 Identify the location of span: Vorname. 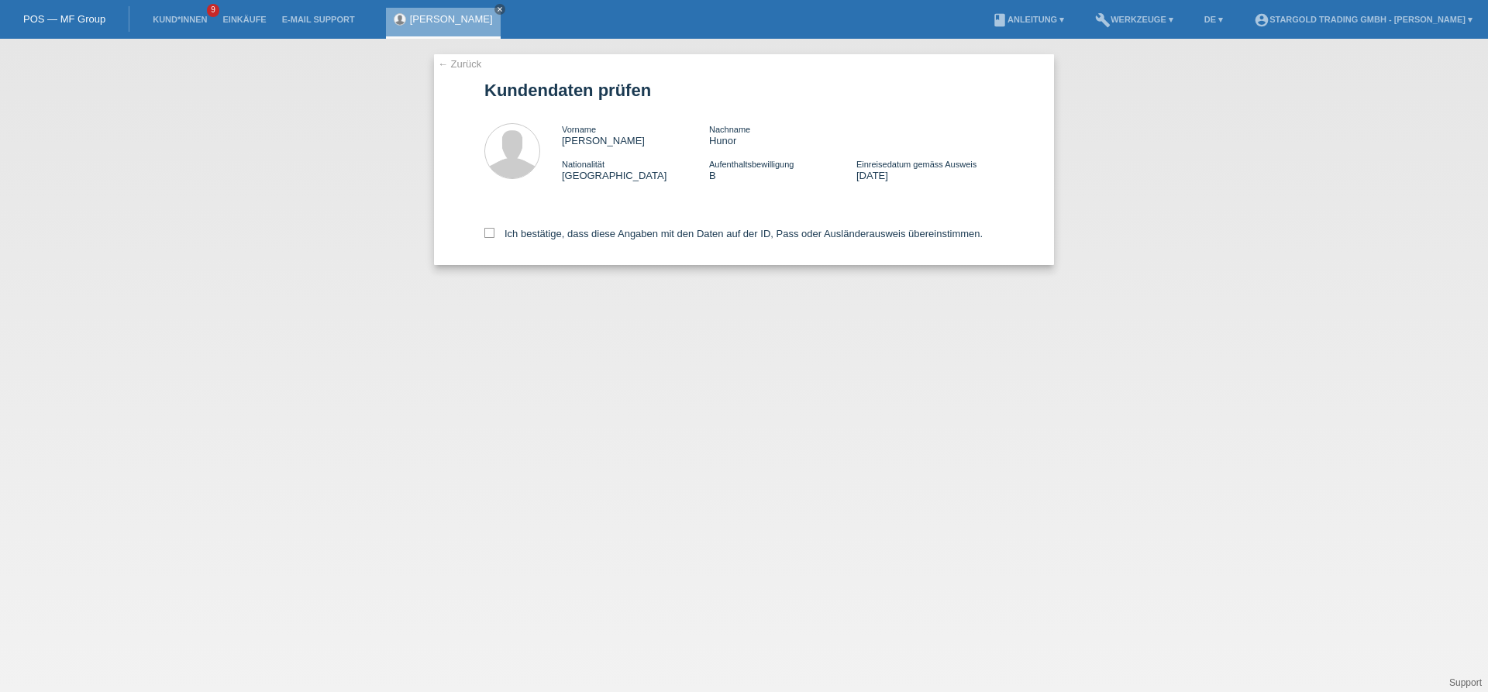
(579, 129).